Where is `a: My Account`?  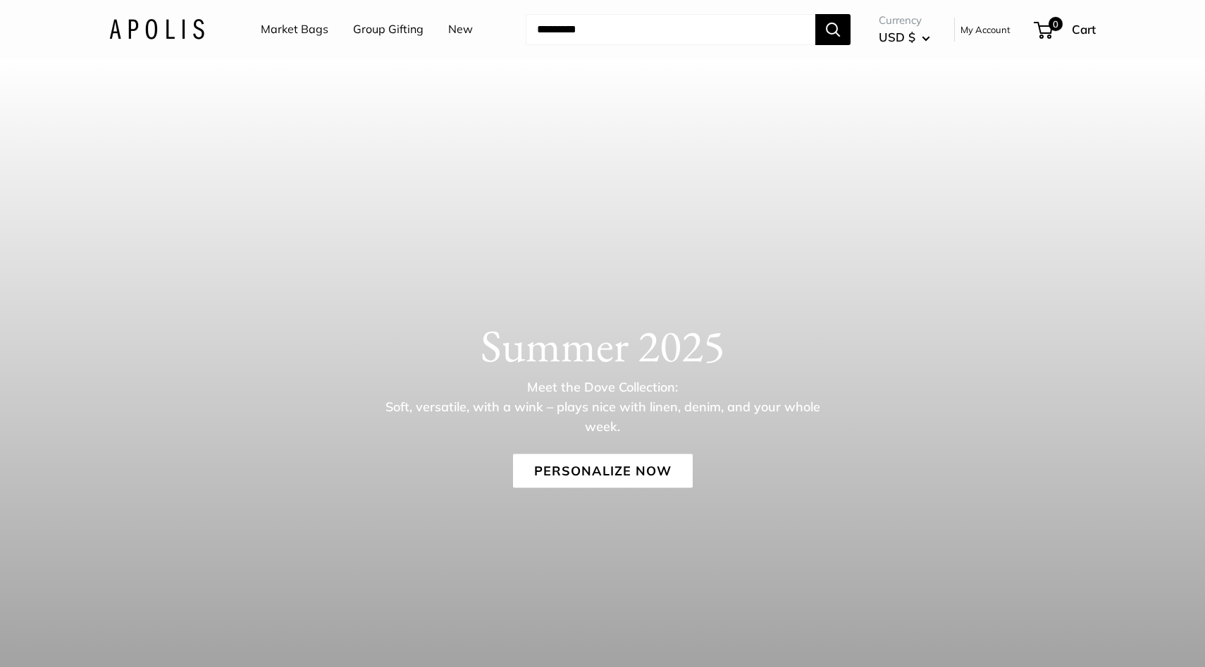 a: My Account is located at coordinates (985, 30).